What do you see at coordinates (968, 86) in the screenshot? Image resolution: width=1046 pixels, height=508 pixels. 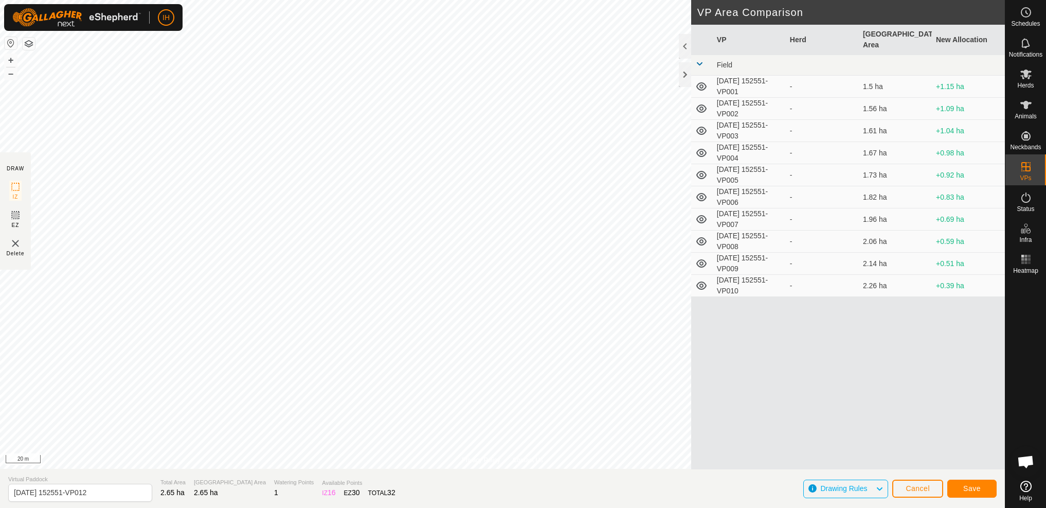 I see `td: +1.15 ha` at bounding box center [968, 86].